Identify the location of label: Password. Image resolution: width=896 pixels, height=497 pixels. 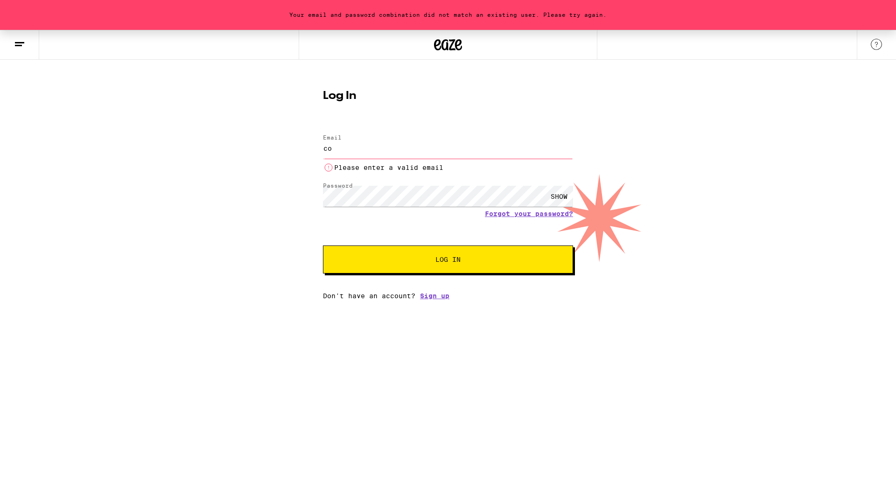
(338, 185).